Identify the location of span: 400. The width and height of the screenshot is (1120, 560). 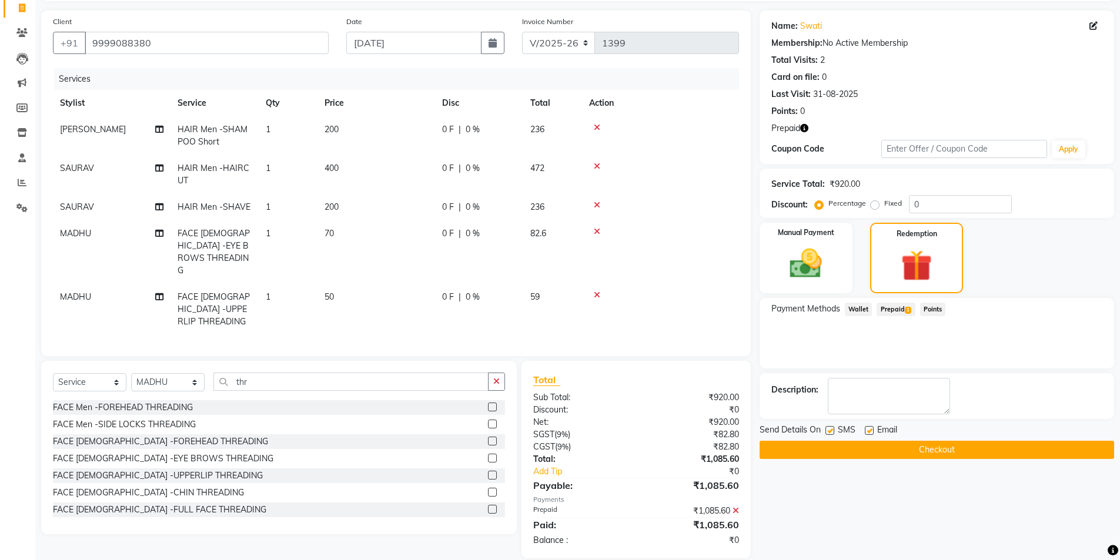
(331, 168).